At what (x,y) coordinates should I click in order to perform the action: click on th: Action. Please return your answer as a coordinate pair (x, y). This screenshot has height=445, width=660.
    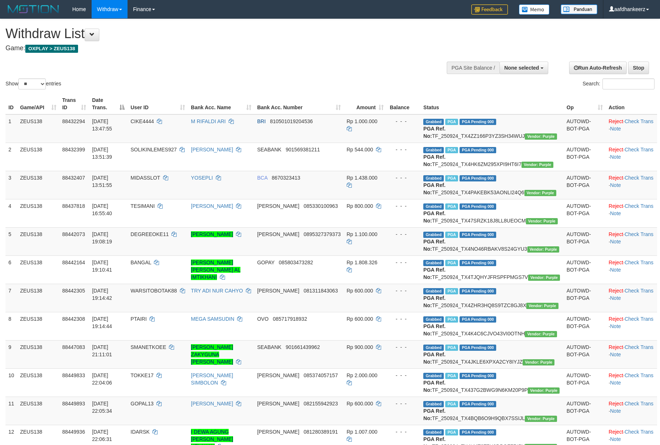
    Looking at the image, I should click on (632, 104).